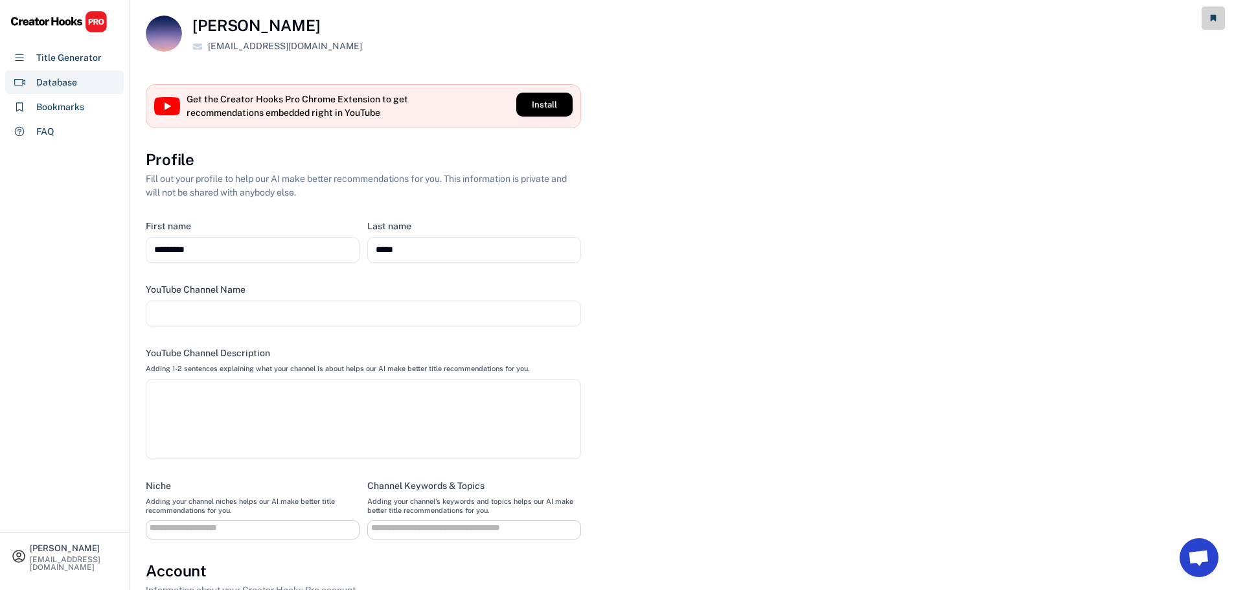  What do you see at coordinates (56, 82) in the screenshot?
I see `div: Database` at bounding box center [56, 82].